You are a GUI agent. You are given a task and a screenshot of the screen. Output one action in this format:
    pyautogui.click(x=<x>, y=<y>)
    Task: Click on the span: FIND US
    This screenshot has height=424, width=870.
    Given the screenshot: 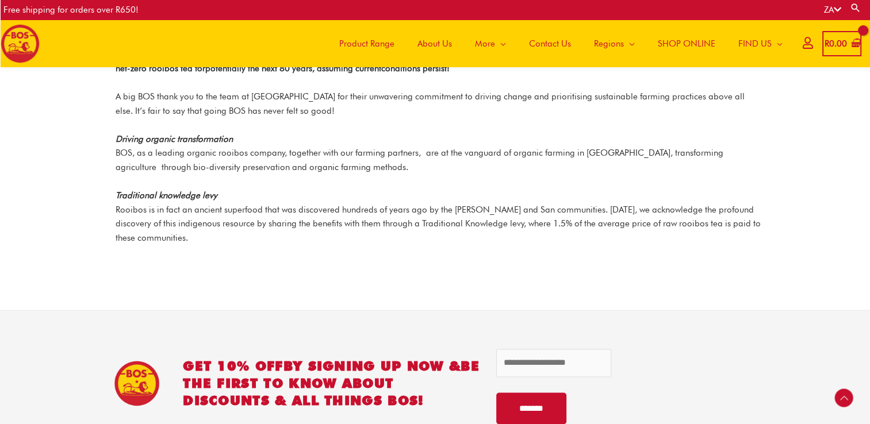 What is the action you would take?
    pyautogui.click(x=755, y=44)
    